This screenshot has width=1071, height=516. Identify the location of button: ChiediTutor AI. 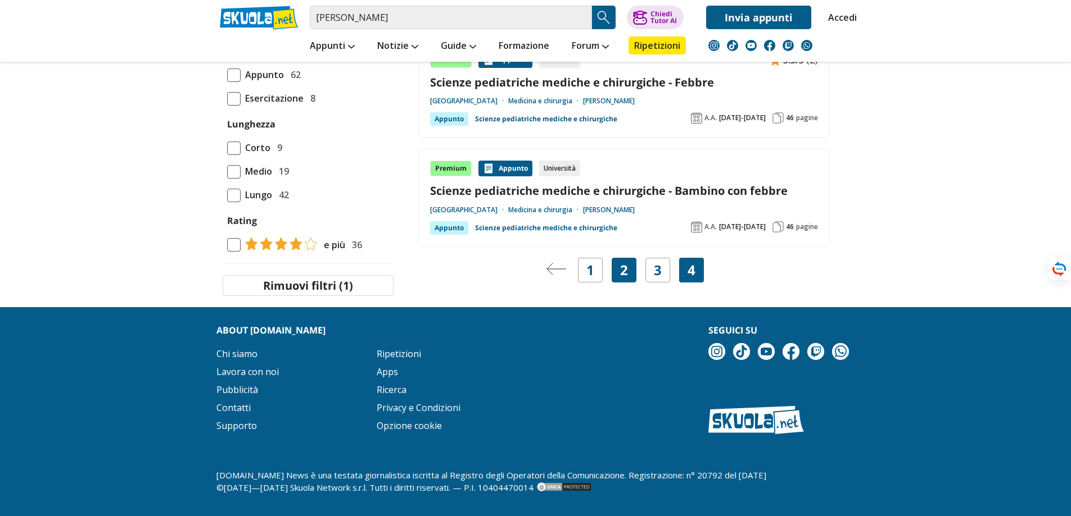
(655, 17).